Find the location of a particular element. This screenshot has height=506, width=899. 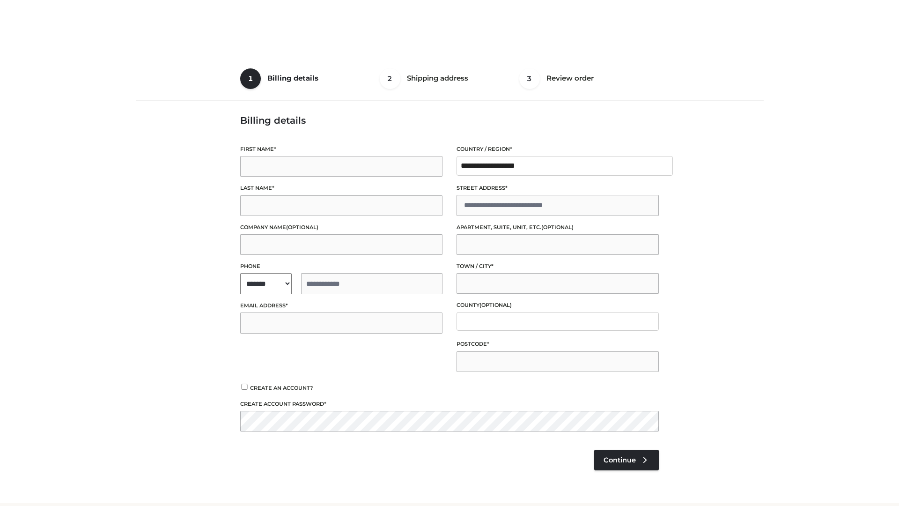

label: Town / City is located at coordinates (558, 266).